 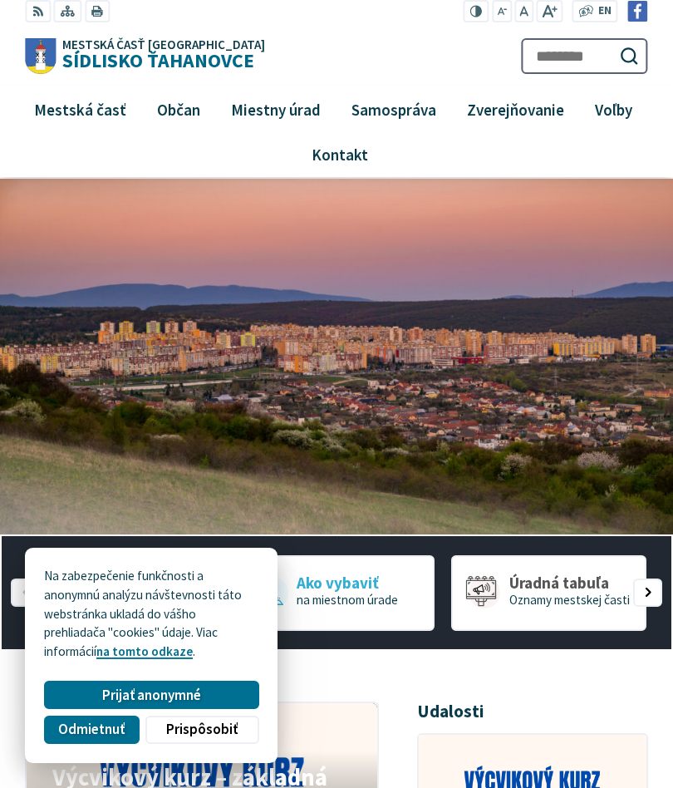 I want to click on a: Kontakt, so click(x=340, y=155).